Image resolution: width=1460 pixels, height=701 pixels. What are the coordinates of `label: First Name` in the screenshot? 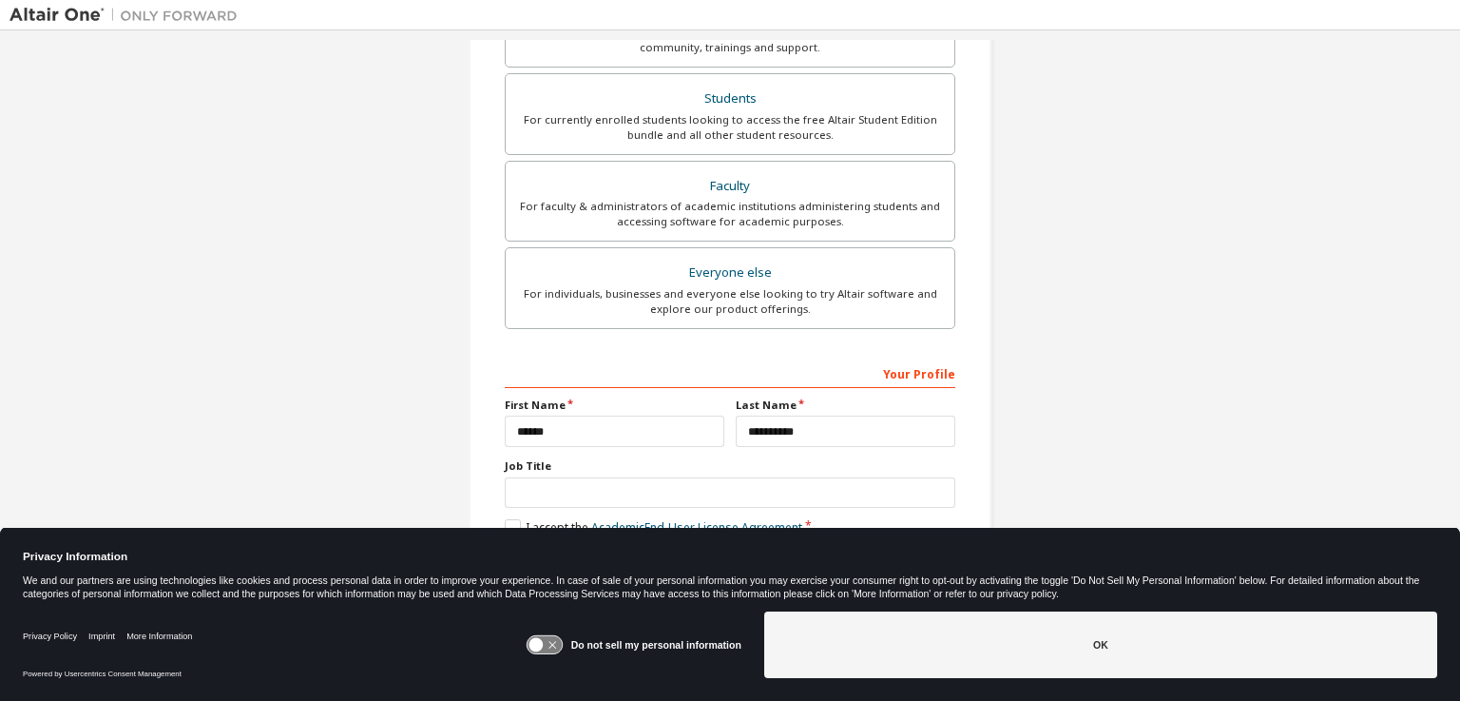 It's located at (614, 405).